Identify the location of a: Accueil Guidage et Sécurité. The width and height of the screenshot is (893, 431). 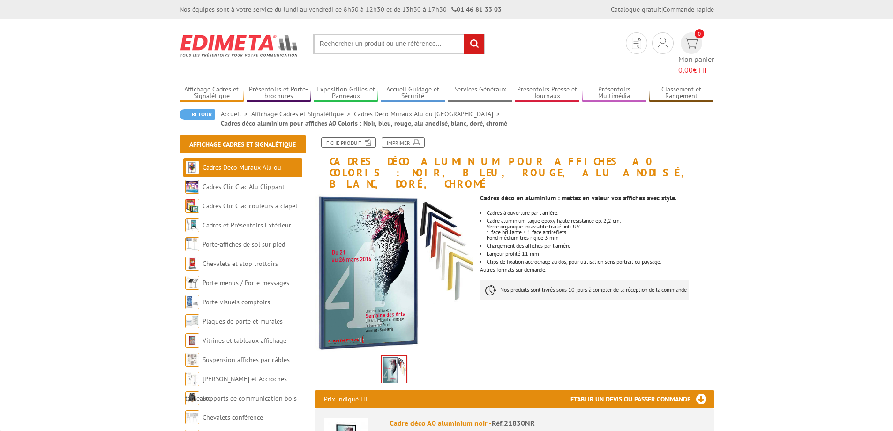
(413, 93).